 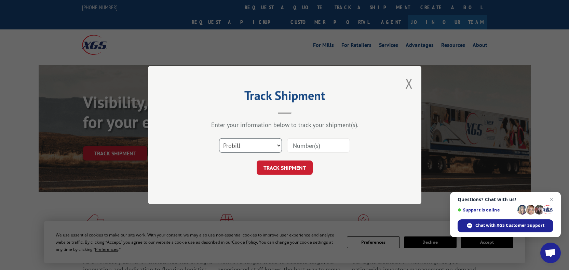 I want to click on button: TRACK SHIPMENT, so click(x=285, y=167).